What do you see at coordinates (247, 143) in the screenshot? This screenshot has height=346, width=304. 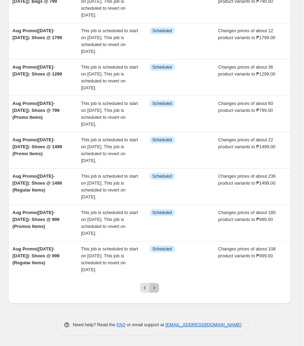 I see `span: Changes prices of about 22 product variants to ₱1499.00` at bounding box center [247, 143].